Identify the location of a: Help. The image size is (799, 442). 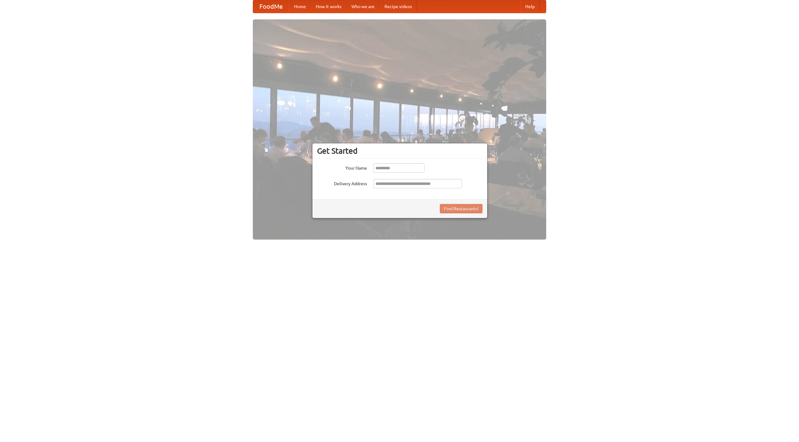
(530, 7).